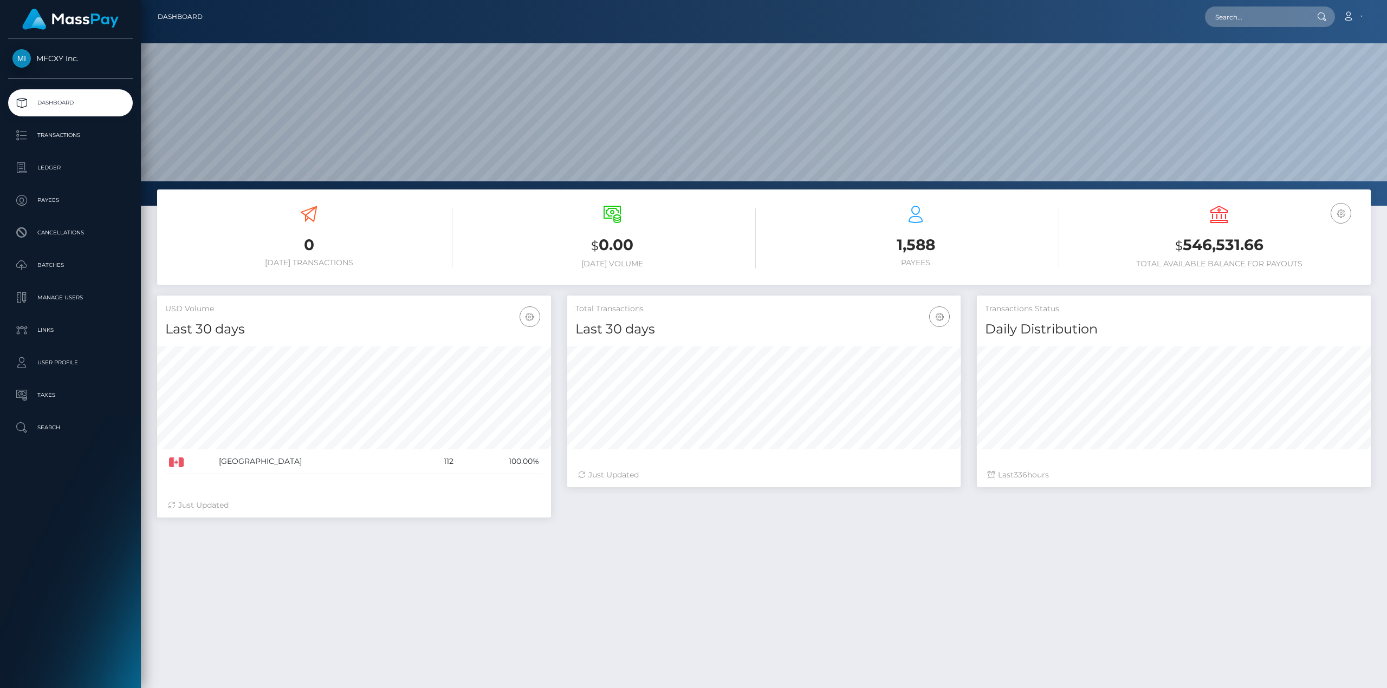  Describe the element at coordinates (70, 428) in the screenshot. I see `a: Search` at that location.